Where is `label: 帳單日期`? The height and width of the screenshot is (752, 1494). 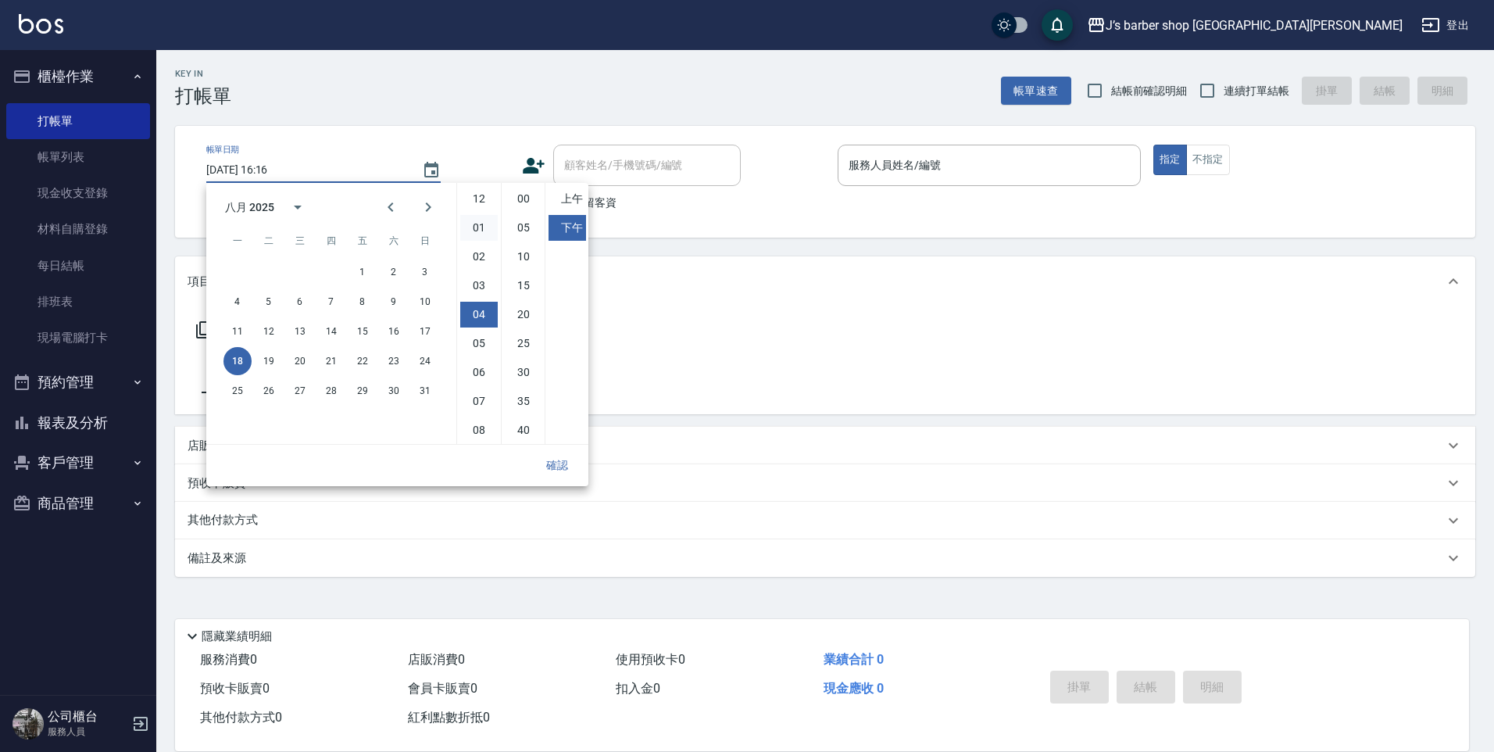
label: 帳單日期 is located at coordinates (223, 149).